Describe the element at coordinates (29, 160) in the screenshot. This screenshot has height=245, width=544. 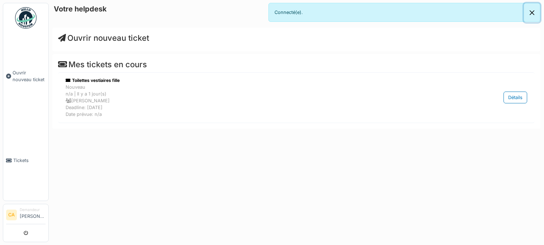
I see `span: Tickets` at that location.